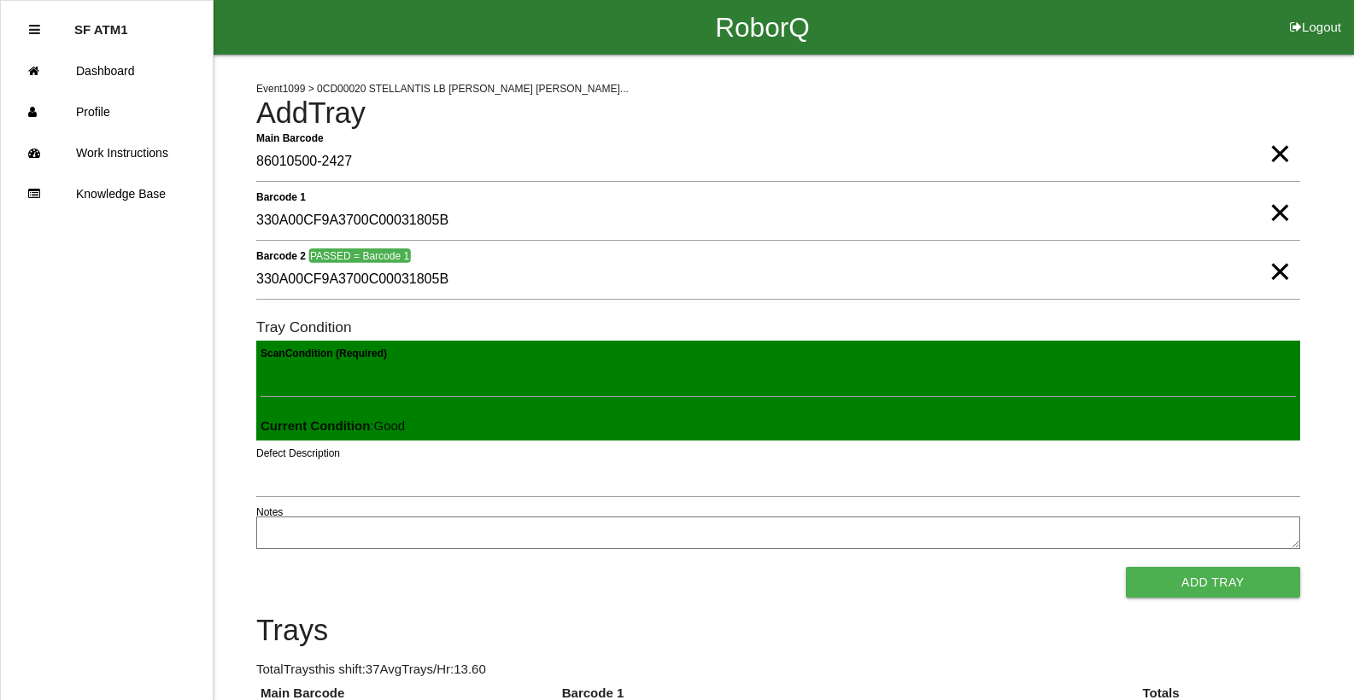 The image size is (1354, 700). What do you see at coordinates (324, 354) in the screenshot?
I see `b: Scan Condition (Required)` at bounding box center [324, 354].